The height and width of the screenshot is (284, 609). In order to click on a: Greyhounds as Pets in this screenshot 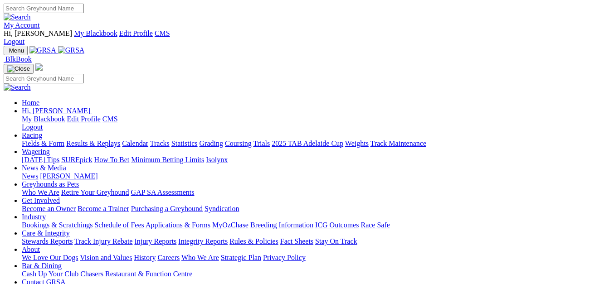, I will do `click(50, 184)`.